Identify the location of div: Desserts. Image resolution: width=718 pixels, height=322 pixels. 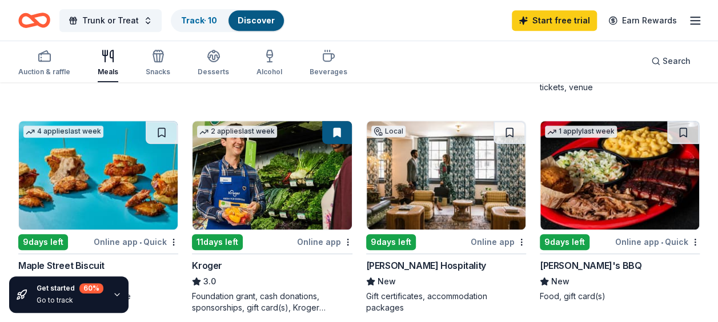
(213, 72).